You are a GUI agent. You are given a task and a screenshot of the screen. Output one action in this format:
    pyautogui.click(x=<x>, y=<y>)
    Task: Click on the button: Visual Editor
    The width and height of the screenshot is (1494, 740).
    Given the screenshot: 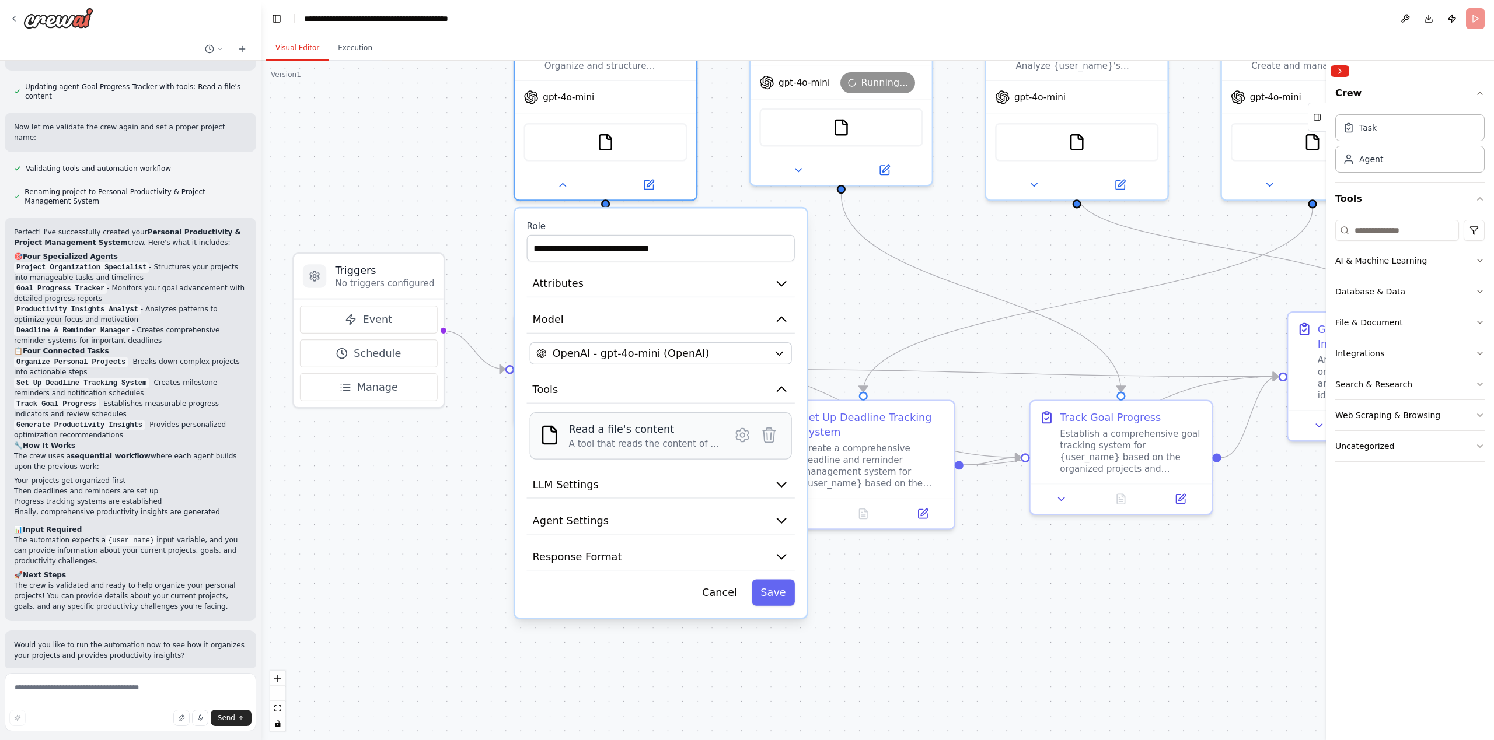 What is the action you would take?
    pyautogui.click(x=297, y=48)
    